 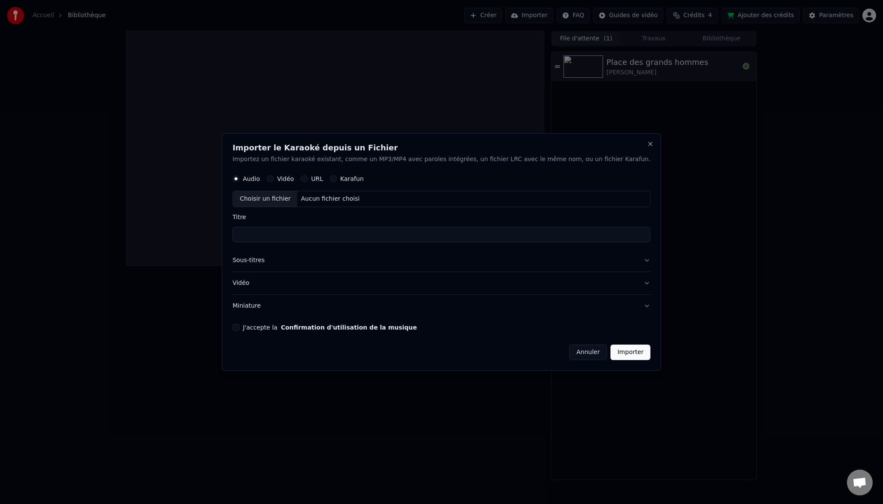 What do you see at coordinates (441, 217) in the screenshot?
I see `label: Titre` at bounding box center [441, 217].